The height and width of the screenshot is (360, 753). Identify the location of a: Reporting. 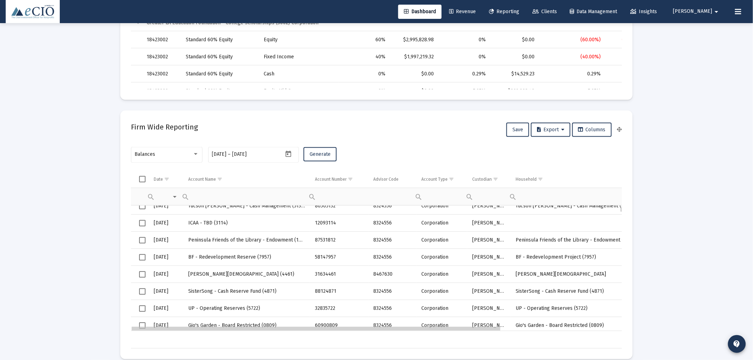
(504, 12).